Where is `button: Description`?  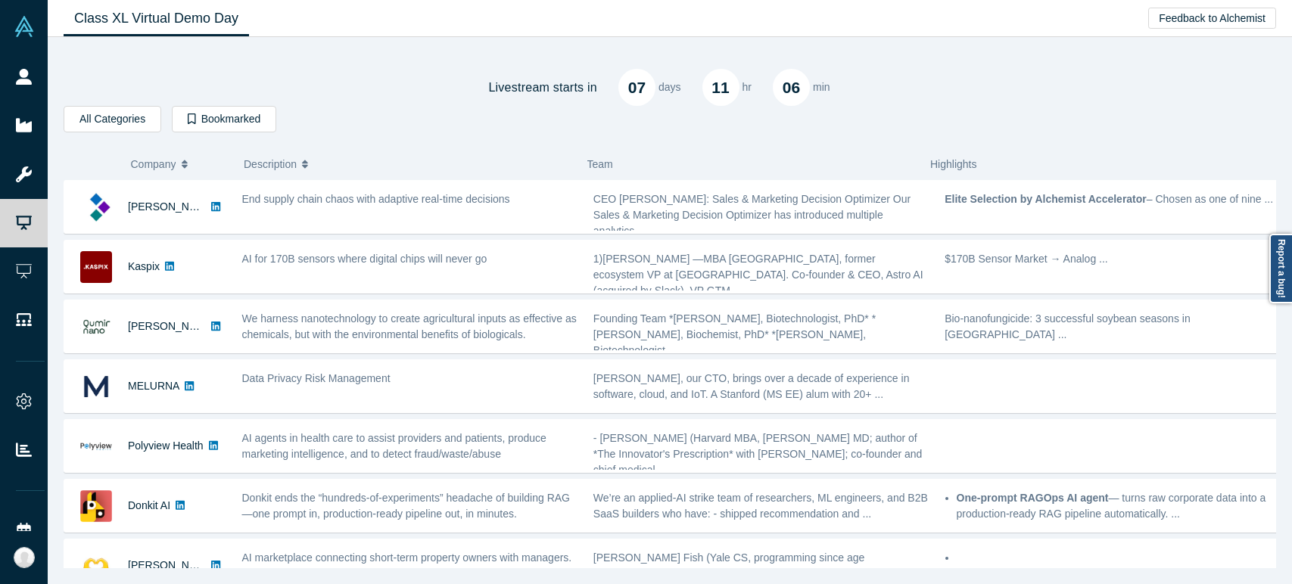 button: Description is located at coordinates (407, 164).